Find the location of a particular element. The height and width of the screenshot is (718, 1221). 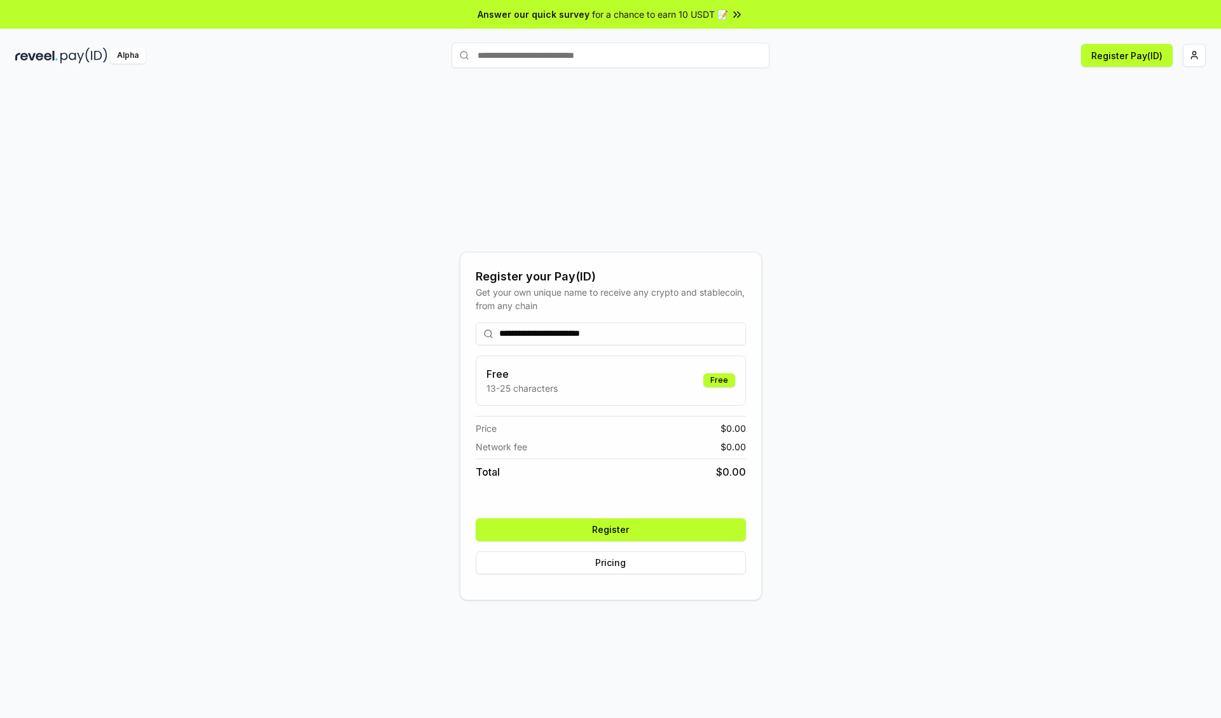

button: Register Pay(ID) is located at coordinates (1127, 55).